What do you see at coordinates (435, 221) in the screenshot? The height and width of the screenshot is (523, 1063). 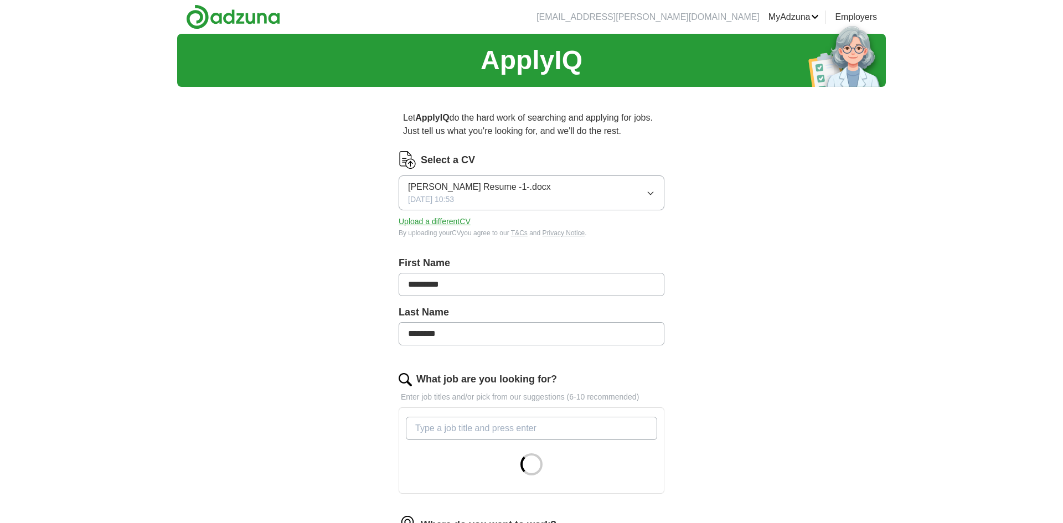 I see `button: Upload a differentCV` at bounding box center [435, 221].